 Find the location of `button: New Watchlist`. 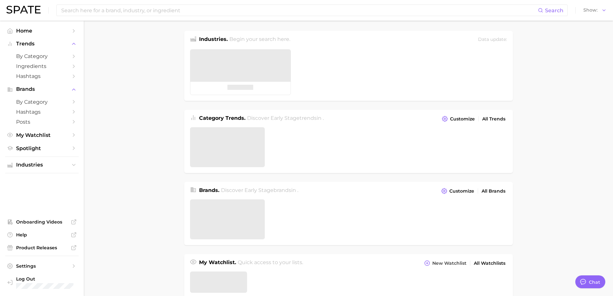

button: New Watchlist is located at coordinates (445, 263).